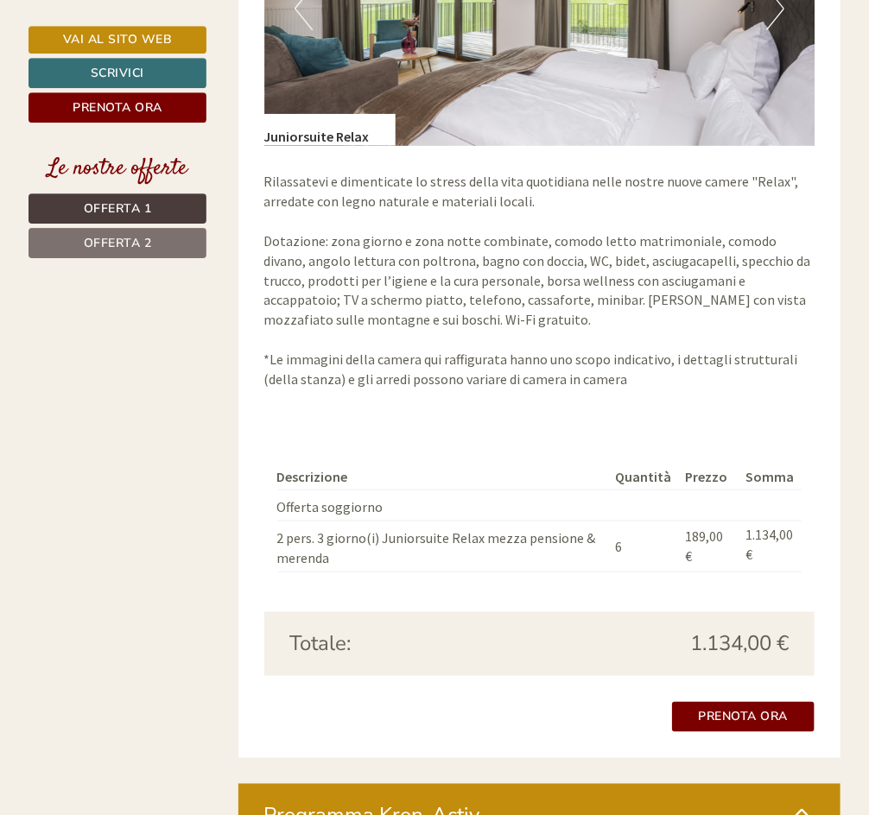 The width and height of the screenshot is (869, 815). I want to click on small: 14:28, so click(411, 90).